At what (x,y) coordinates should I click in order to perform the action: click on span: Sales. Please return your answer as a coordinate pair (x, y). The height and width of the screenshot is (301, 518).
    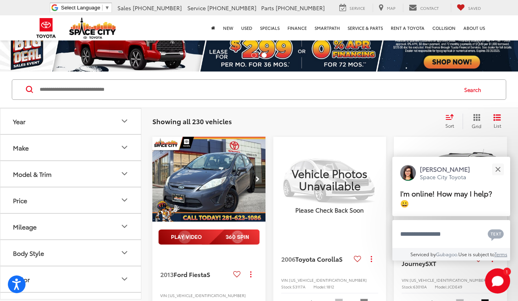
    Looking at the image, I should click on (124, 8).